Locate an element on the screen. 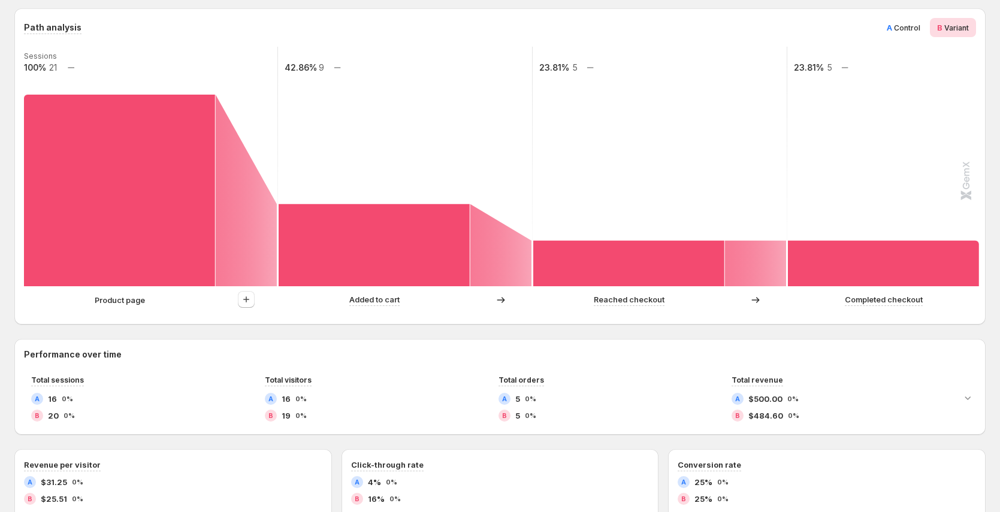 This screenshot has width=1000, height=512. text: 9 is located at coordinates (321, 67).